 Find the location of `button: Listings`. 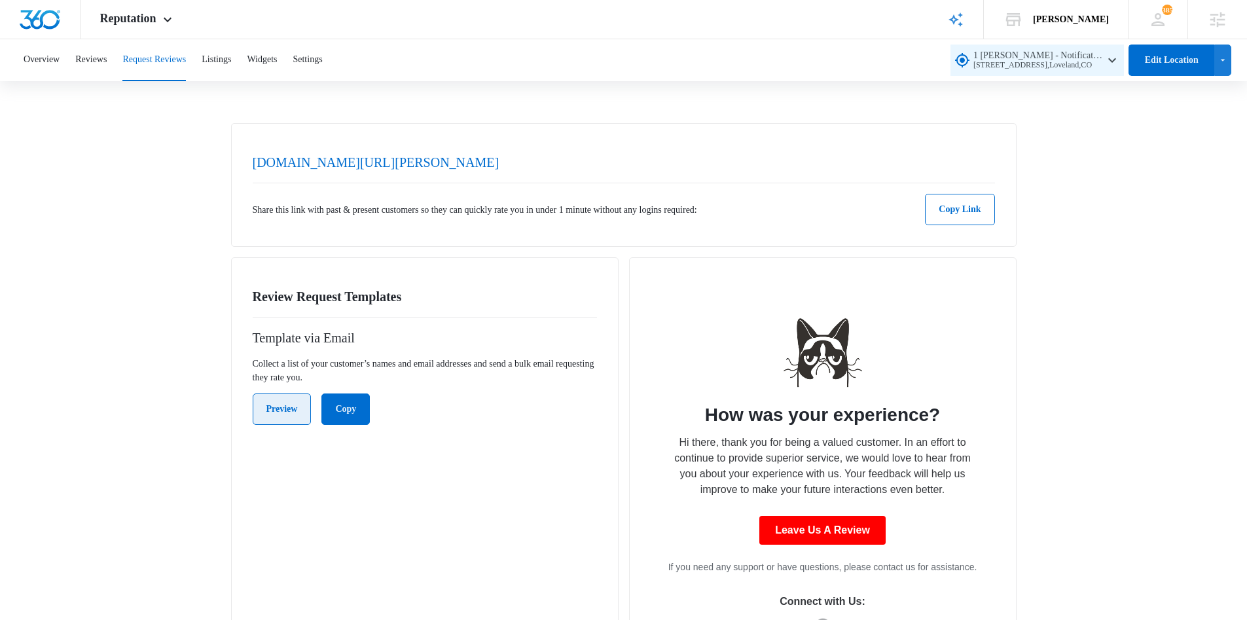

button: Listings is located at coordinates (216, 60).